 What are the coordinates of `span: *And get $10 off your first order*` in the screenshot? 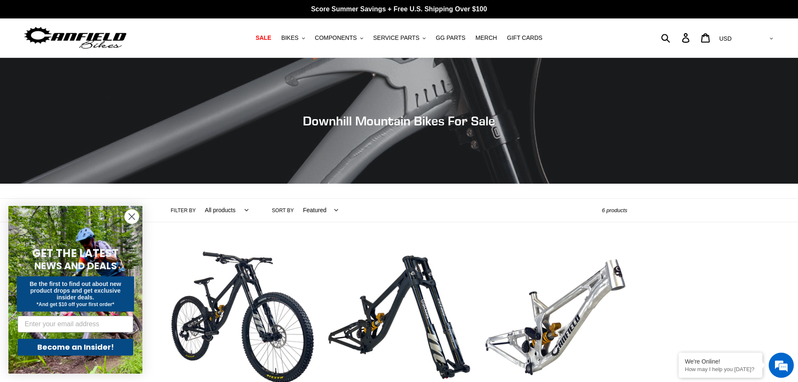 It's located at (75, 304).